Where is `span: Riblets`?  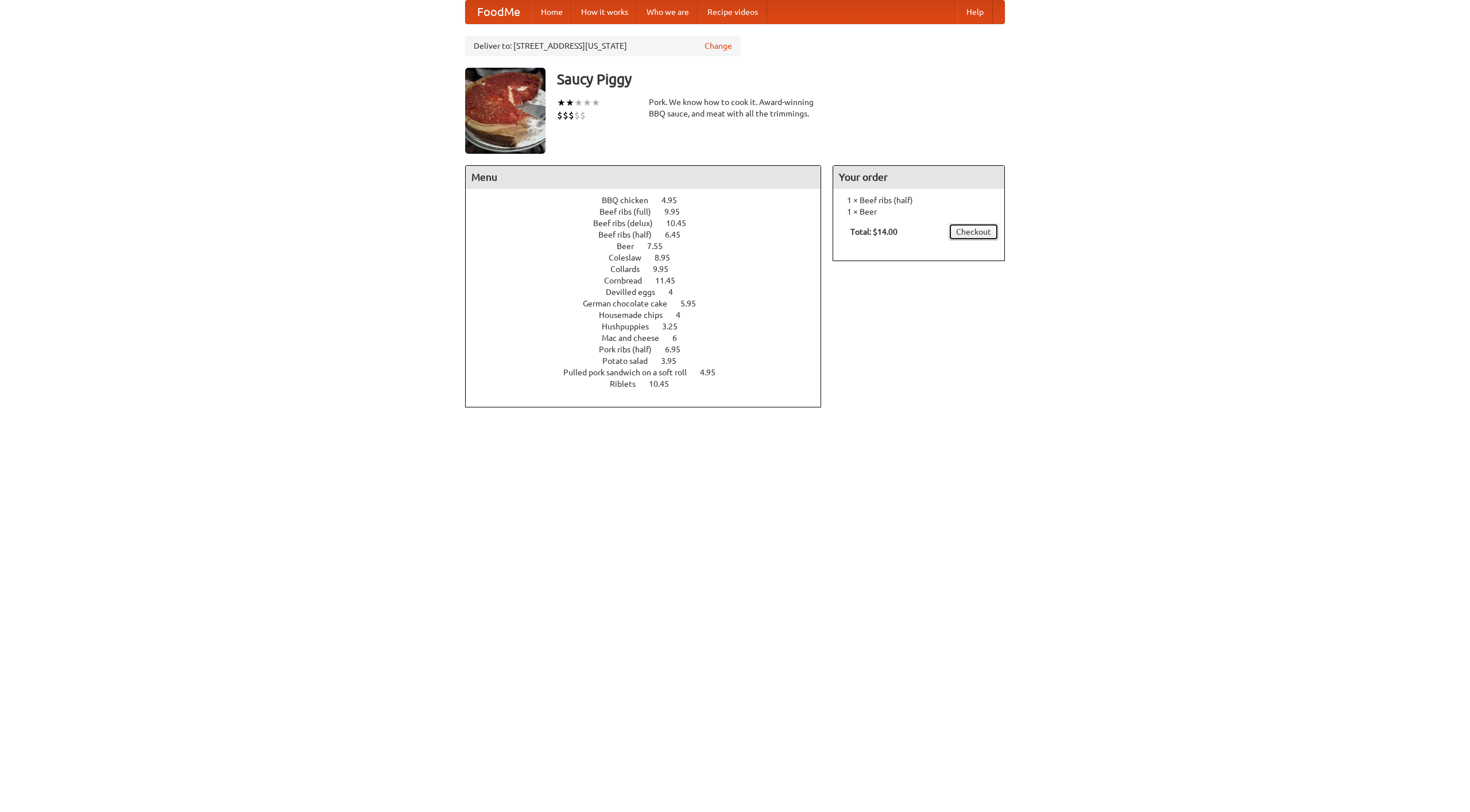
span: Riblets is located at coordinates (628, 384).